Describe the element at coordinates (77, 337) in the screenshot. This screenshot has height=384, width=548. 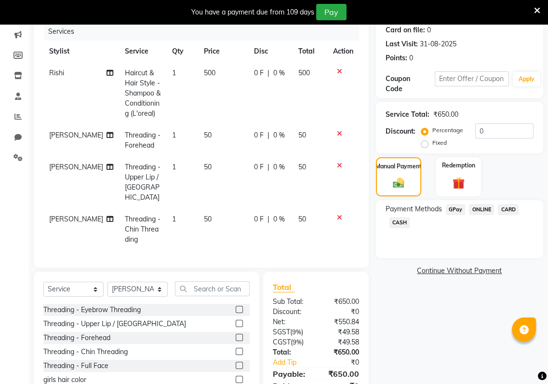
I see `div: Threading - Forehead` at that location.